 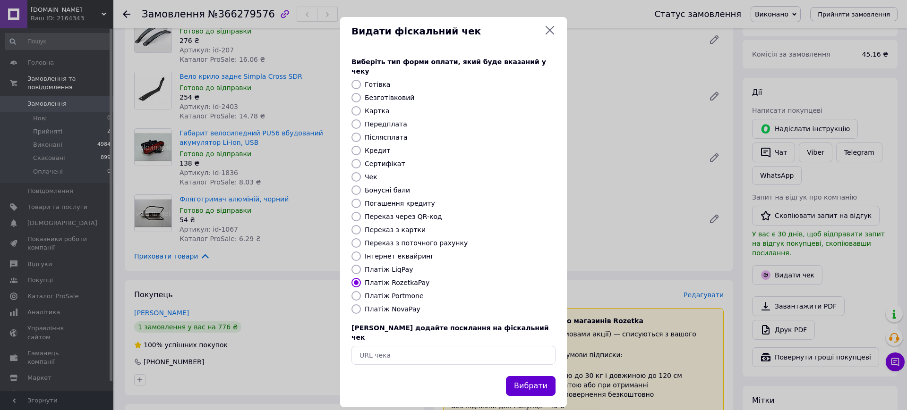 What do you see at coordinates (395, 230) in the screenshot?
I see `label: Переказ з картки` at bounding box center [395, 230].